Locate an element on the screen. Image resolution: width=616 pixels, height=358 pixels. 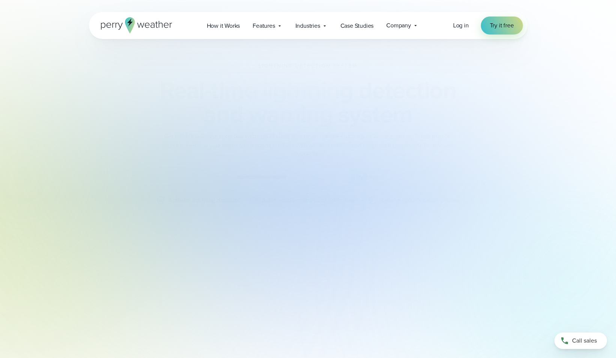
a: Try it free is located at coordinates (502, 26).